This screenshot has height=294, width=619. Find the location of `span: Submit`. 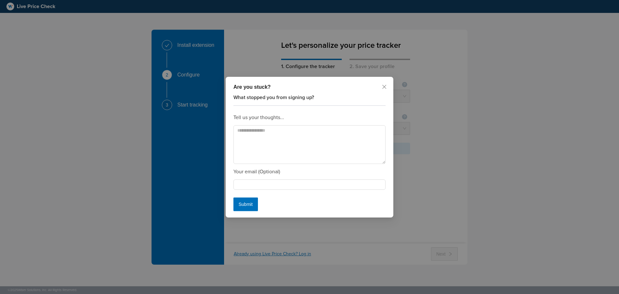

span: Submit is located at coordinates (246, 204).